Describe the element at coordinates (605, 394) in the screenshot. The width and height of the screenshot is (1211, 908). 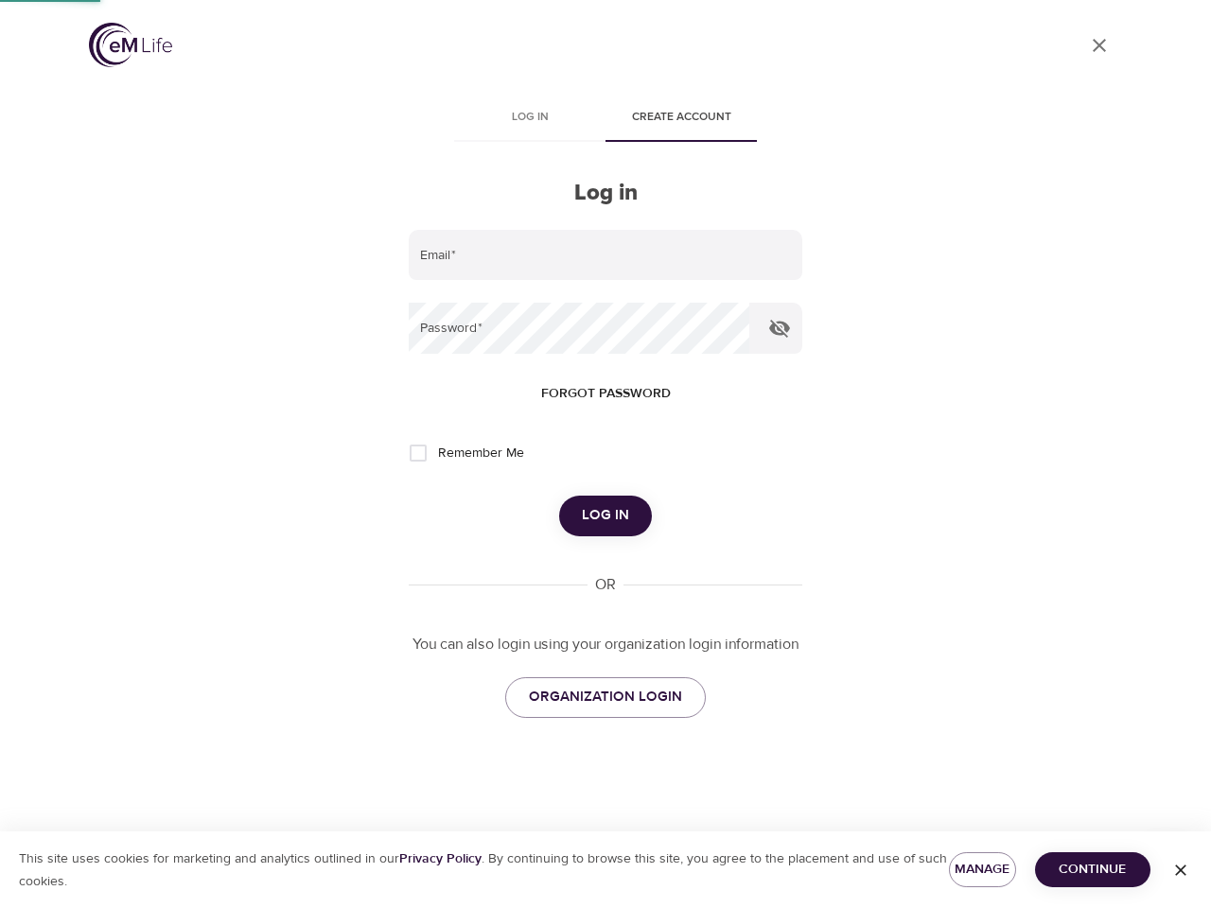
I see `span: Forgot password` at that location.